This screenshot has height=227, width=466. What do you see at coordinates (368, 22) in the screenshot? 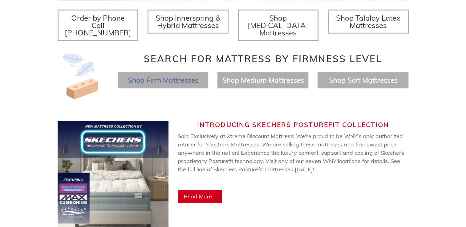
I see `span: Shop Talalay Latex Mattresses` at bounding box center [368, 22].